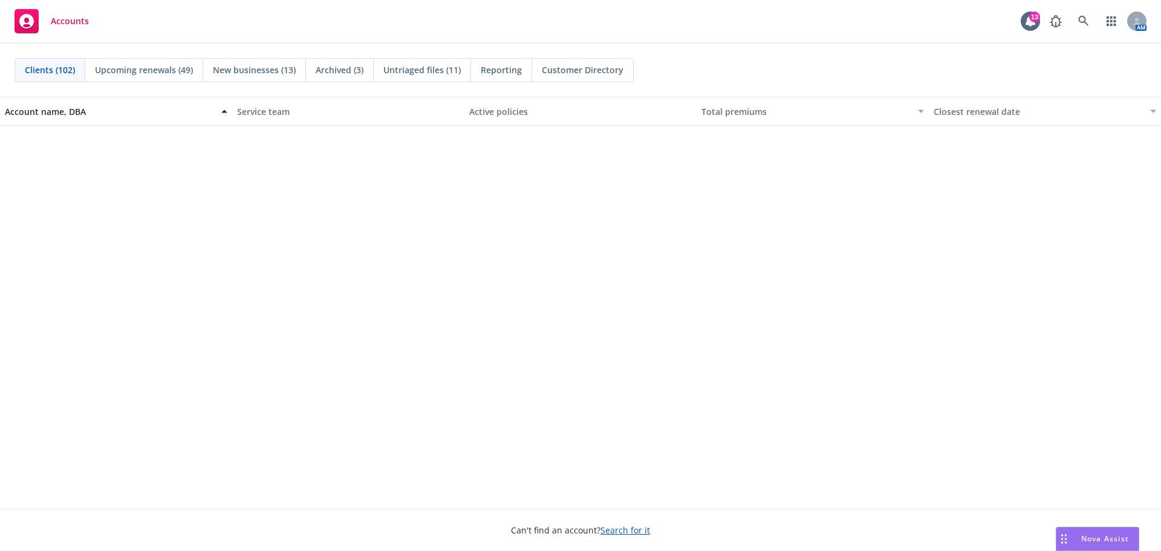 The height and width of the screenshot is (551, 1161). Describe the element at coordinates (1111, 21) in the screenshot. I see `a: Switch app` at that location.